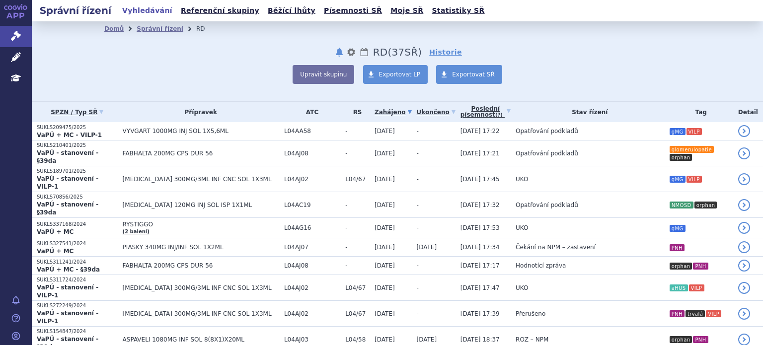 The width and height of the screenshot is (763, 345). Describe the element at coordinates (207, 29) in the screenshot. I see `li: RD` at that location.